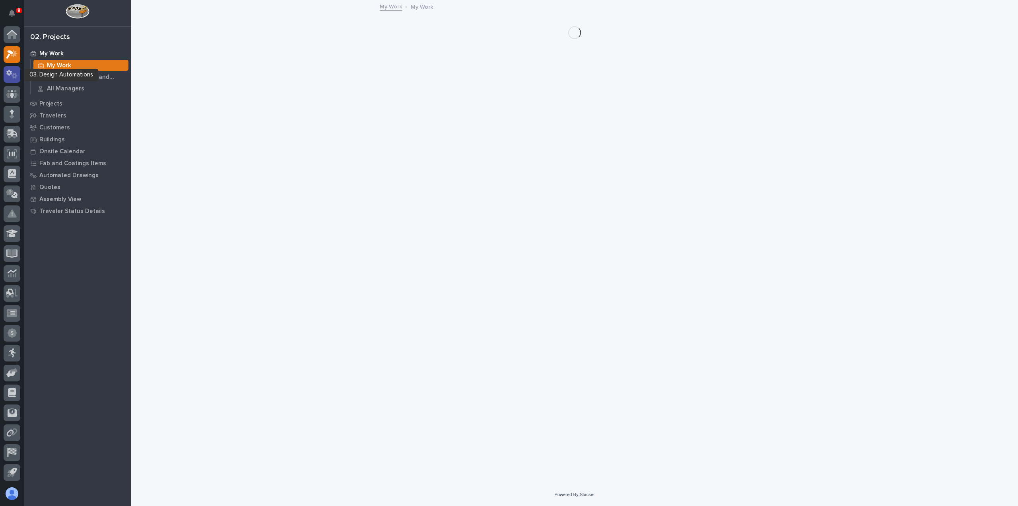  What do you see at coordinates (54, 128) in the screenshot?
I see `p: Customers` at bounding box center [54, 128].